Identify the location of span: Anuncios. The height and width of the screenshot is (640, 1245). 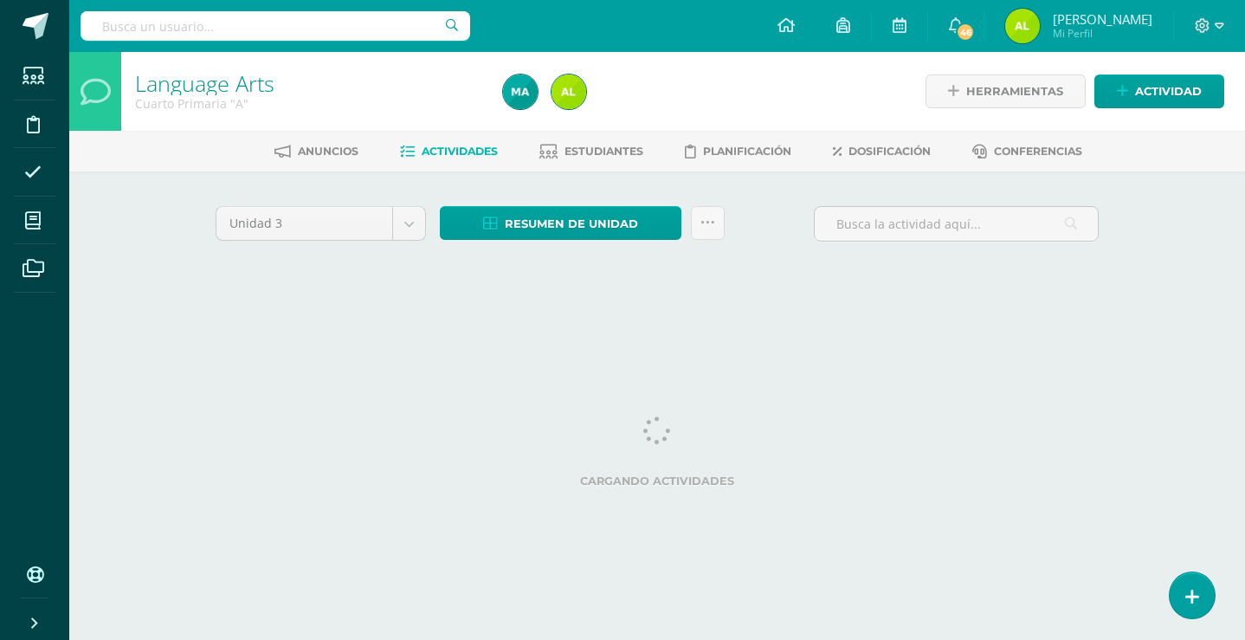
(328, 151).